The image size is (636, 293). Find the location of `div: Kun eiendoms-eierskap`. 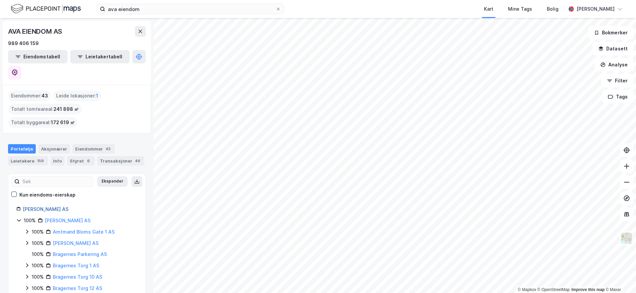

div: Kun eiendoms-eierskap is located at coordinates (47, 195).